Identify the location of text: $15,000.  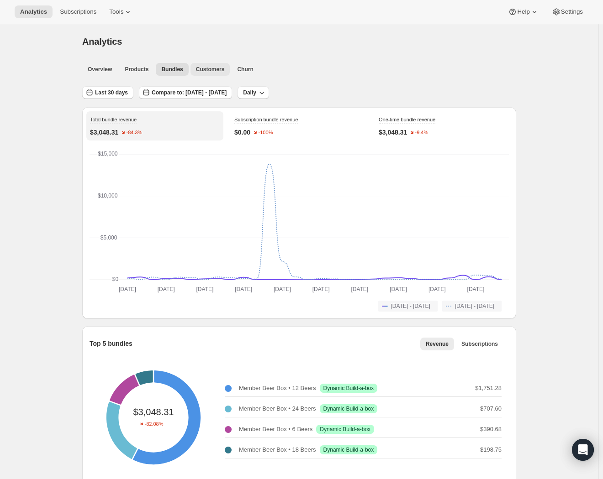
(108, 154).